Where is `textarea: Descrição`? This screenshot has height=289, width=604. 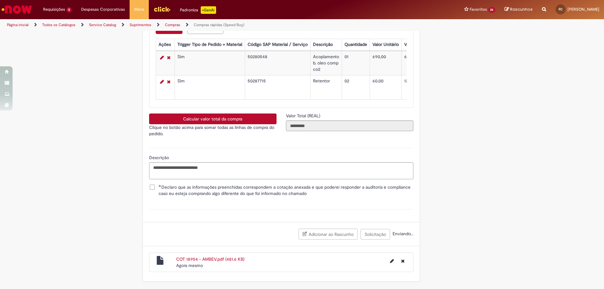
textarea: Descrição is located at coordinates (281, 171).